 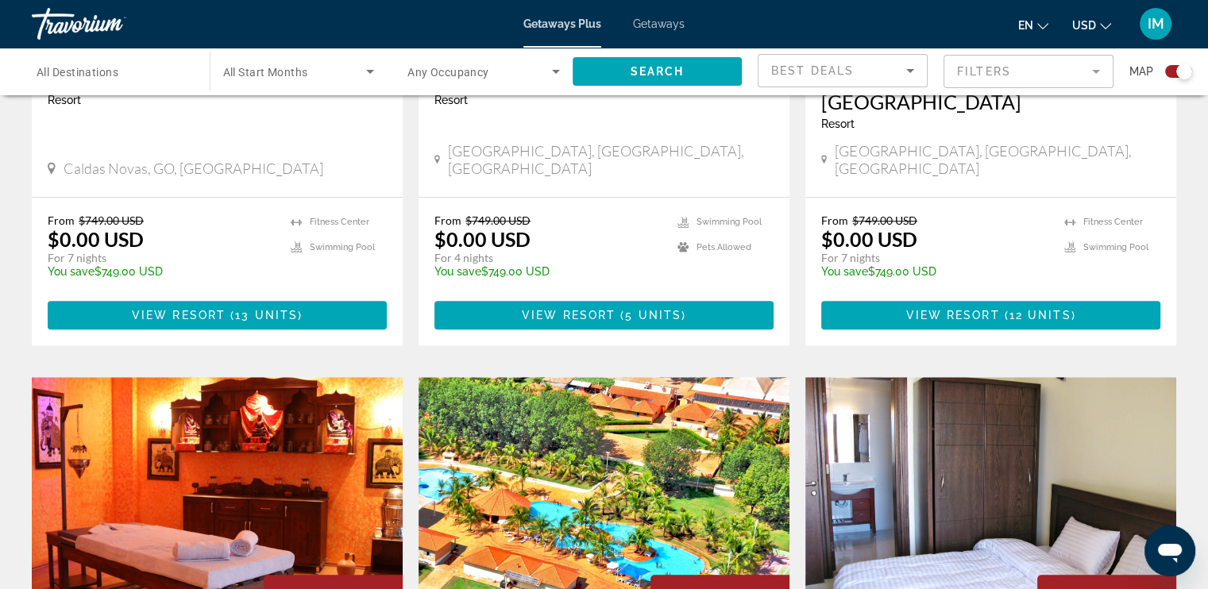 I want to click on span: Getaways, so click(x=658, y=24).